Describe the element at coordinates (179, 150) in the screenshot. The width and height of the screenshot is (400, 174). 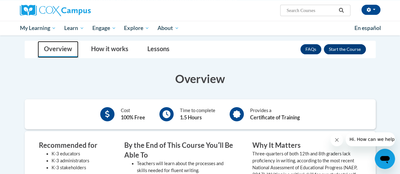
I see `h3: By the End of This Course Youʹll Be Able To` at that location.